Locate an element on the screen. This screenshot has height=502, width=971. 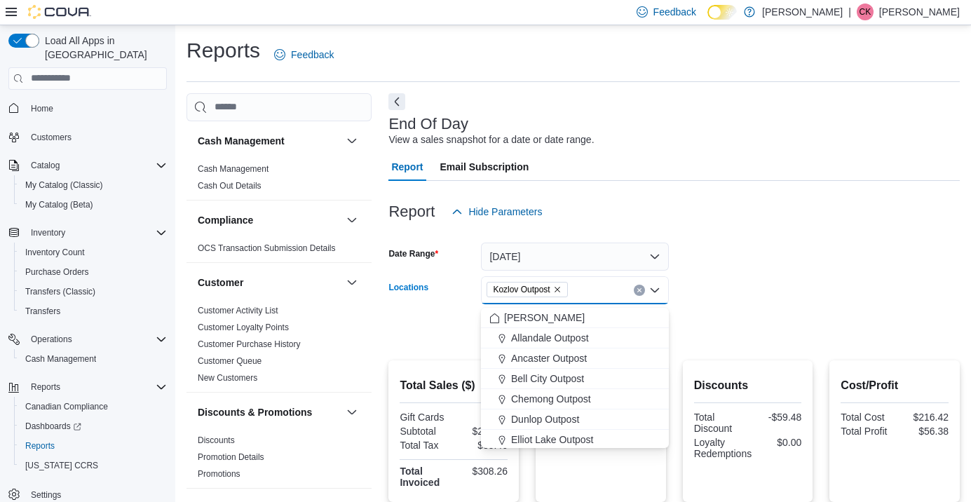
a: Feedback is located at coordinates (304, 55).